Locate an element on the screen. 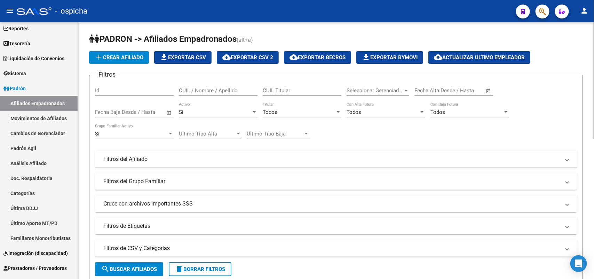 The width and height of the screenshot is (594, 279). span: Exportar CSV 2 is located at coordinates (248, 57).